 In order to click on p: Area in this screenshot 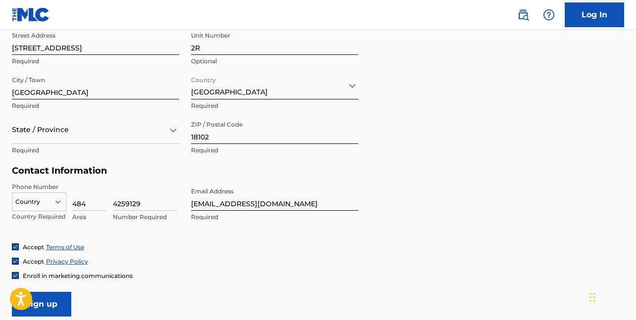, I will do `click(90, 217)`.